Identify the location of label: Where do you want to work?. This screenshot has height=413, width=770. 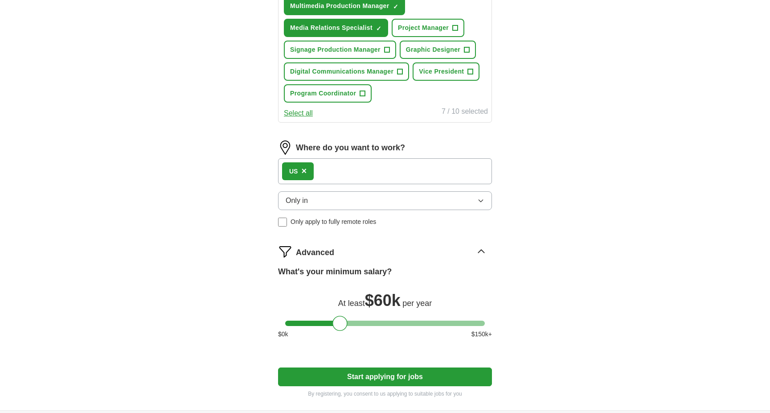
(350, 148).